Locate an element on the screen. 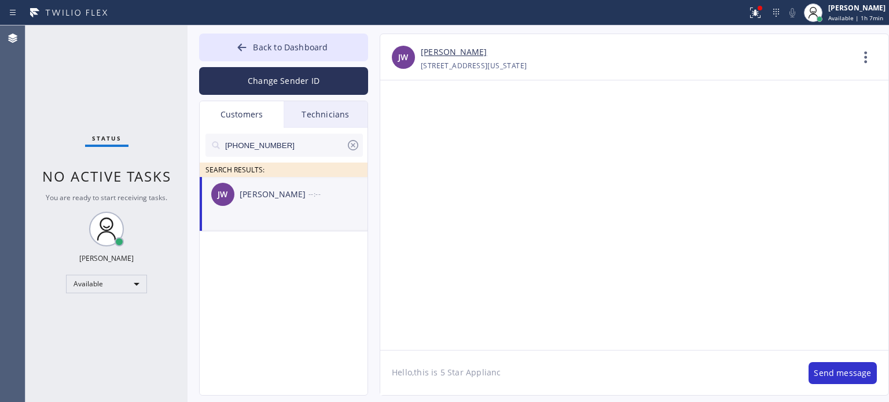 This screenshot has width=889, height=402. button: Mute is located at coordinates (792, 13).